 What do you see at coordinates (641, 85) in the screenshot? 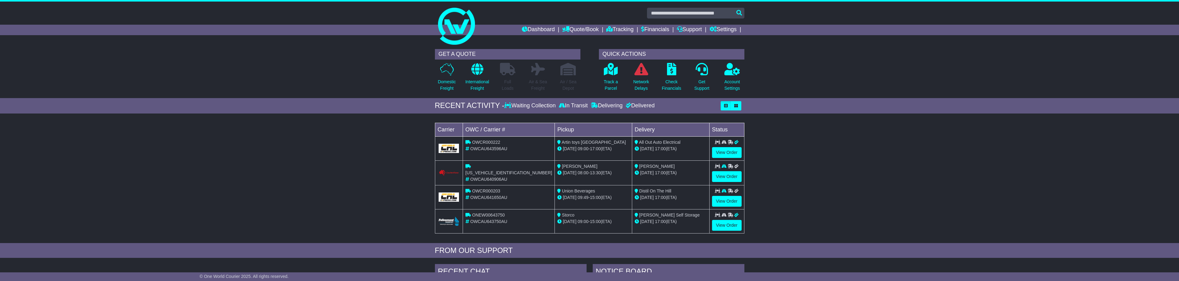
I see `p: Network Delays` at bounding box center [641, 85].